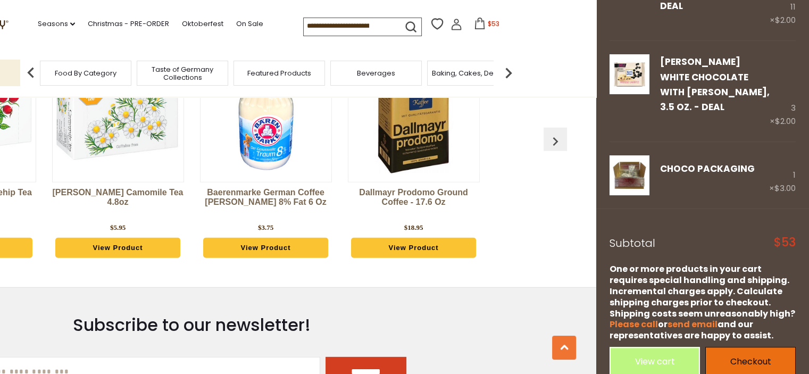 The width and height of the screenshot is (809, 374). I want to click on a: Please call, so click(633, 324).